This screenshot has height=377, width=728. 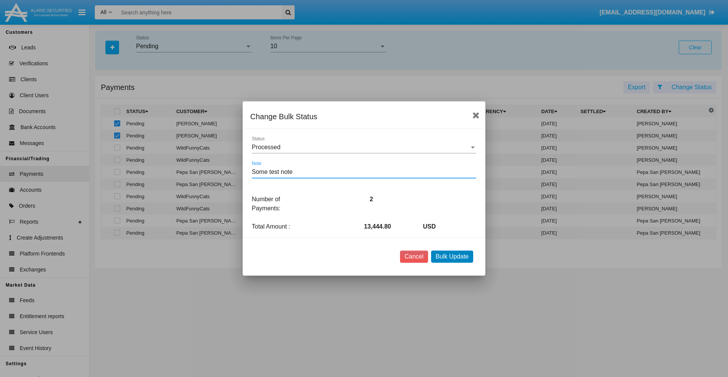 I want to click on div: Change Bulk Status, so click(x=364, y=116).